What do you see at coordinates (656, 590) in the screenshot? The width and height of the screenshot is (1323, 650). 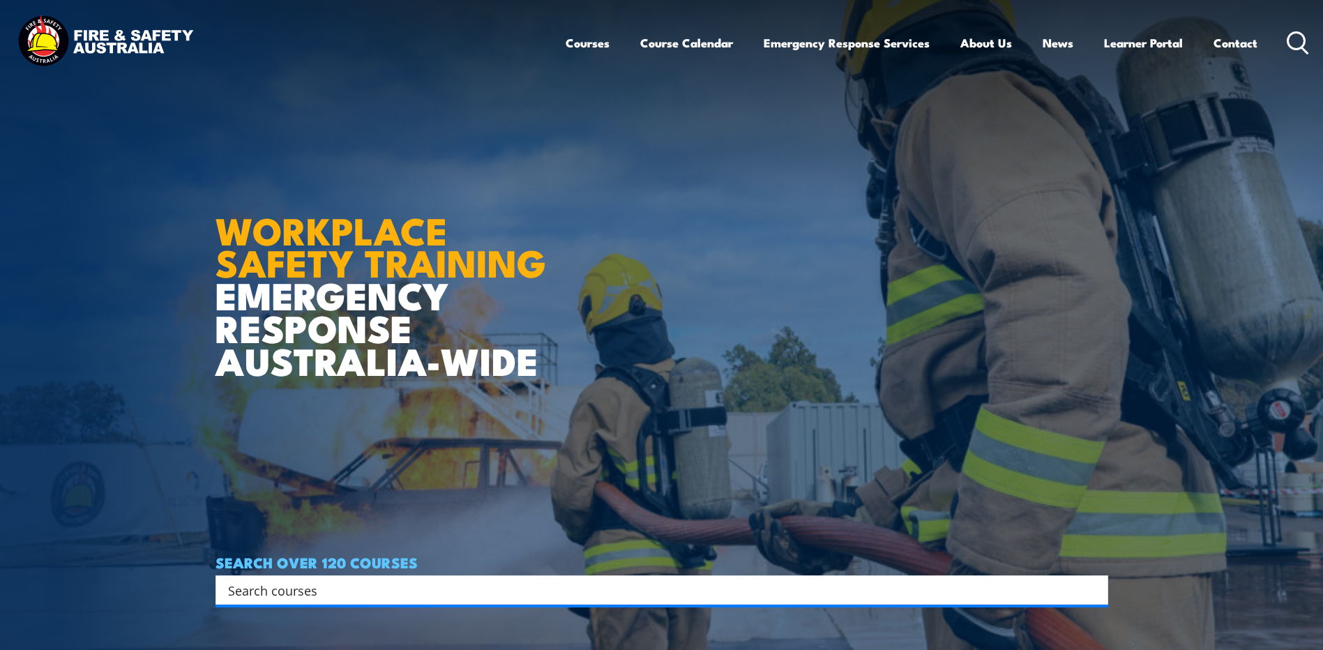 I see `form: Search form` at bounding box center [656, 590].